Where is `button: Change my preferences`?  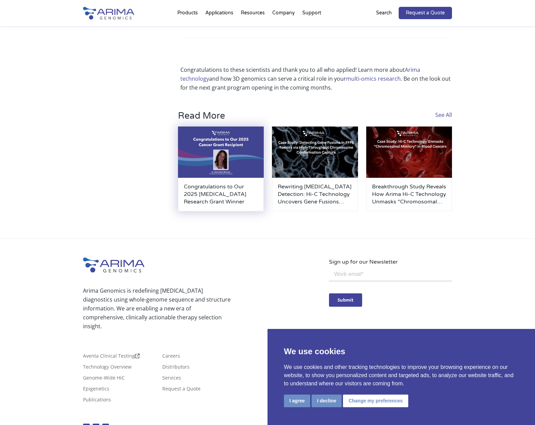 button: Change my preferences is located at coordinates (376, 401).